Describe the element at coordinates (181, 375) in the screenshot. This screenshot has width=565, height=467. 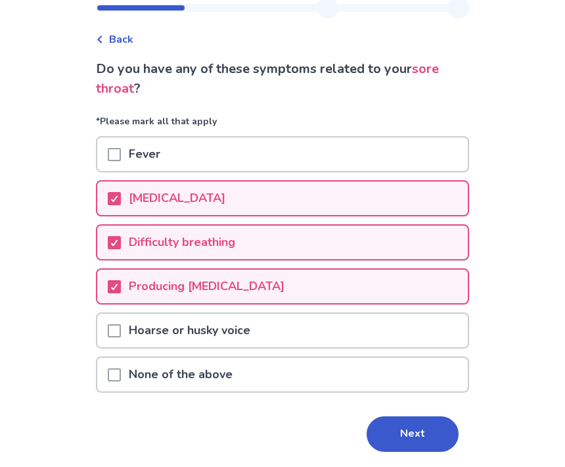
I see `p: None of the above` at that location.